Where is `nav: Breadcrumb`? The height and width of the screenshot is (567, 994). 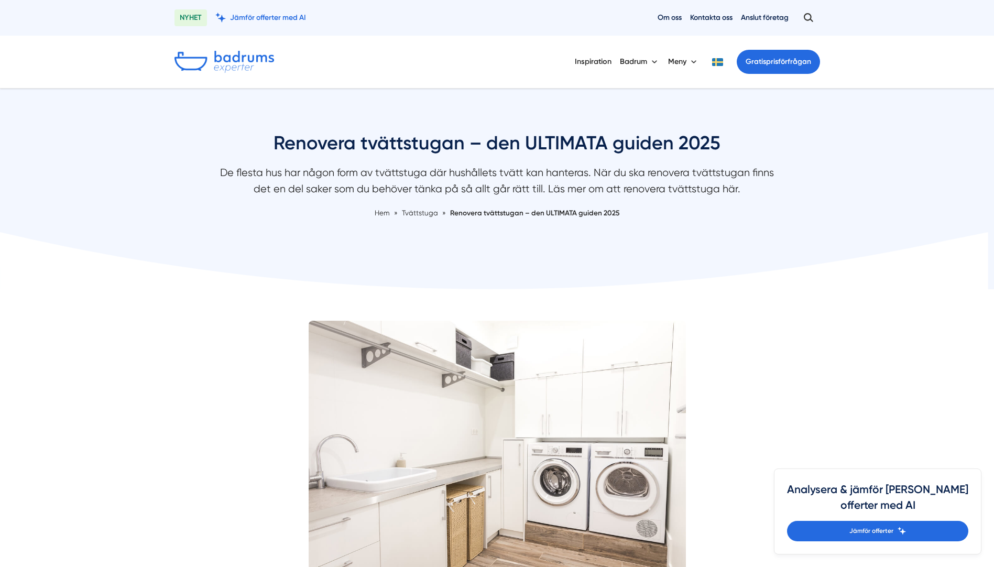 nav: Breadcrumb is located at coordinates (497, 213).